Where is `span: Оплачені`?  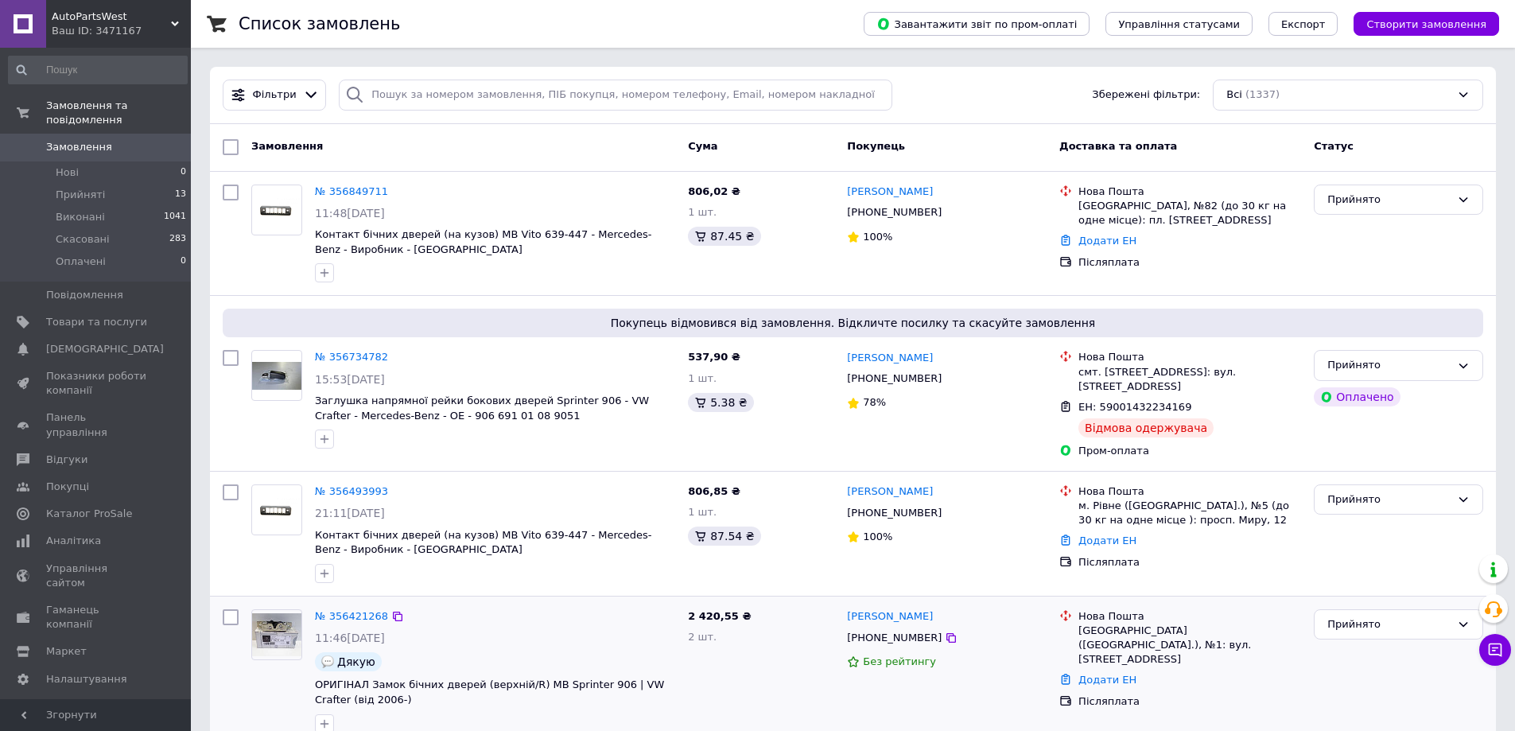 span: Оплачені is located at coordinates (80, 262).